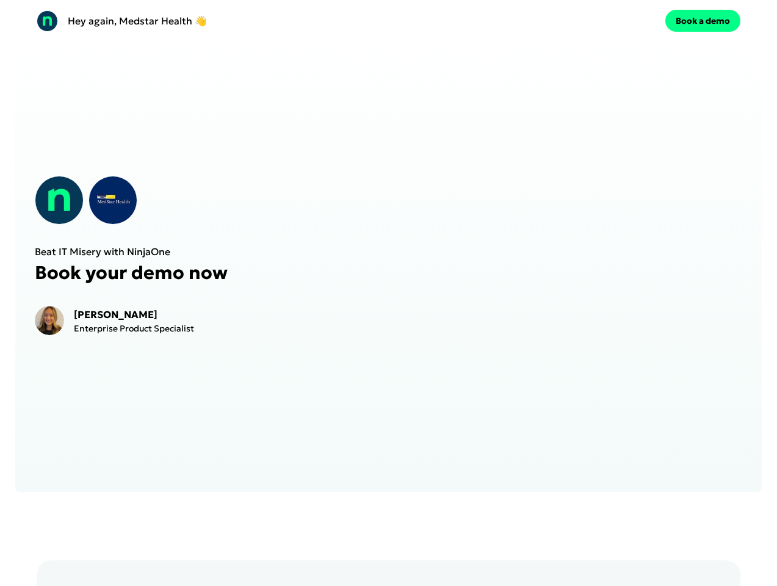 This screenshot has height=586, width=777. I want to click on button: Book a demo, so click(702, 21).